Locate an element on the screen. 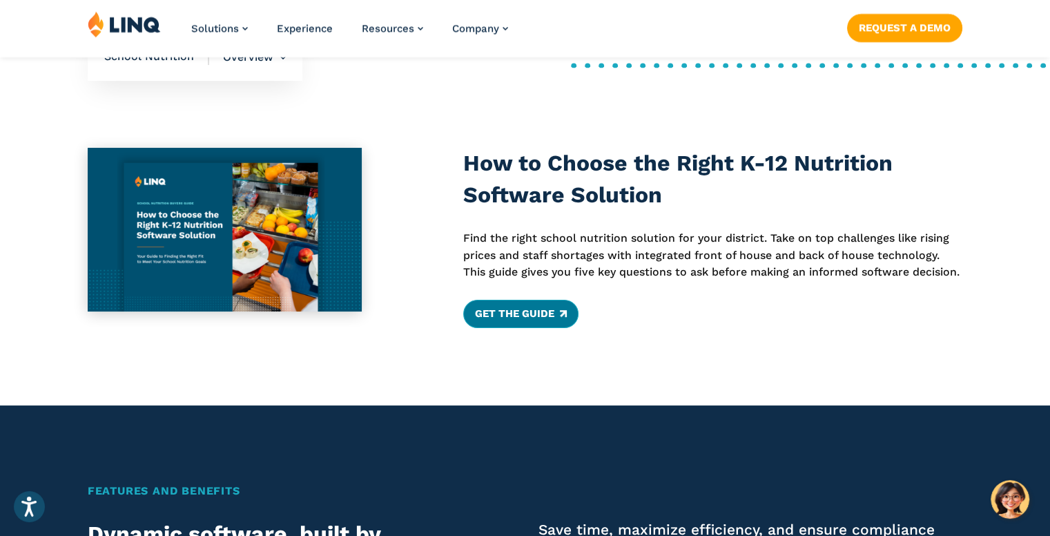 This screenshot has width=1050, height=536. a: Experience is located at coordinates (305, 28).